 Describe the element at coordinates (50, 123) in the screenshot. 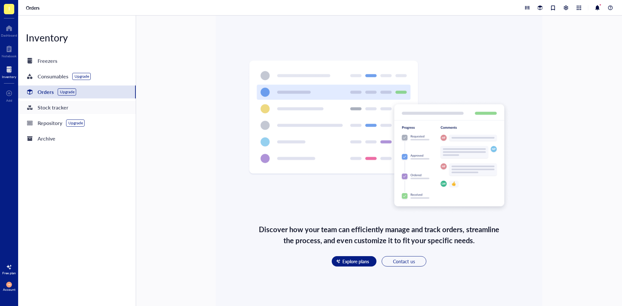

I see `div: Repository` at that location.